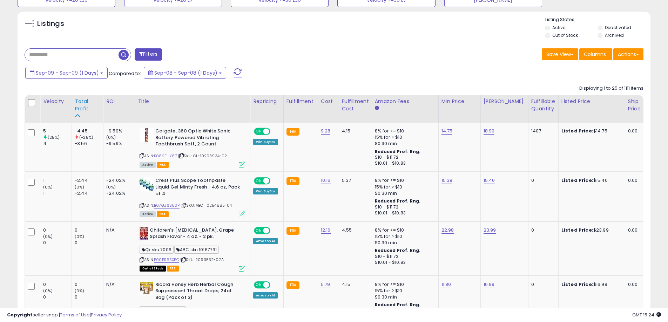 The height and width of the screenshot is (322, 668). I want to click on img: 516eKrgvu5L._SL40_.jpg, so click(147, 288).